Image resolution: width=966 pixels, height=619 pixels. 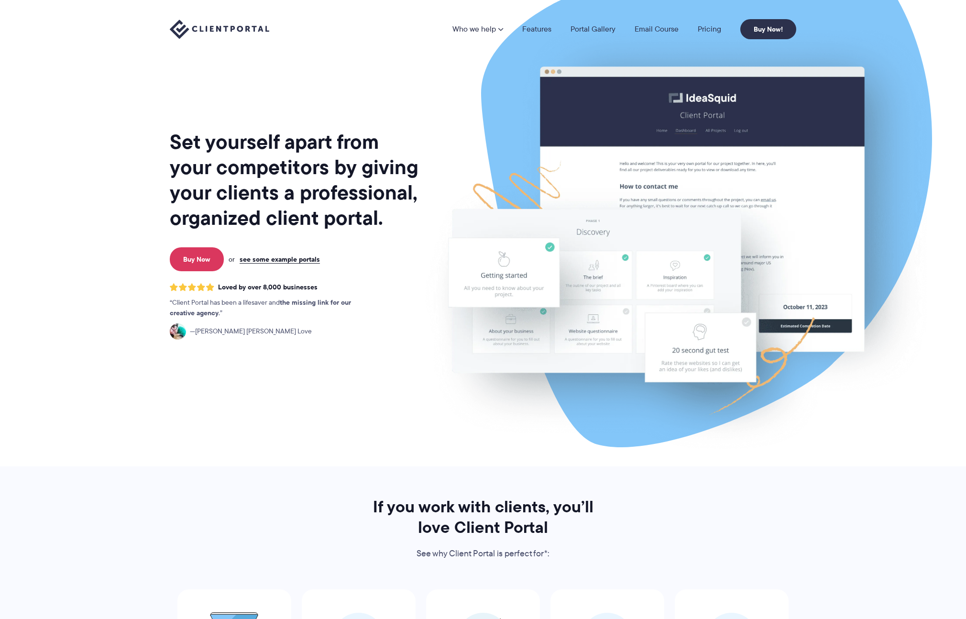 What do you see at coordinates (483, 517) in the screenshot?
I see `h2: If you work with clients, you’ll love Client Portal` at bounding box center [483, 517].